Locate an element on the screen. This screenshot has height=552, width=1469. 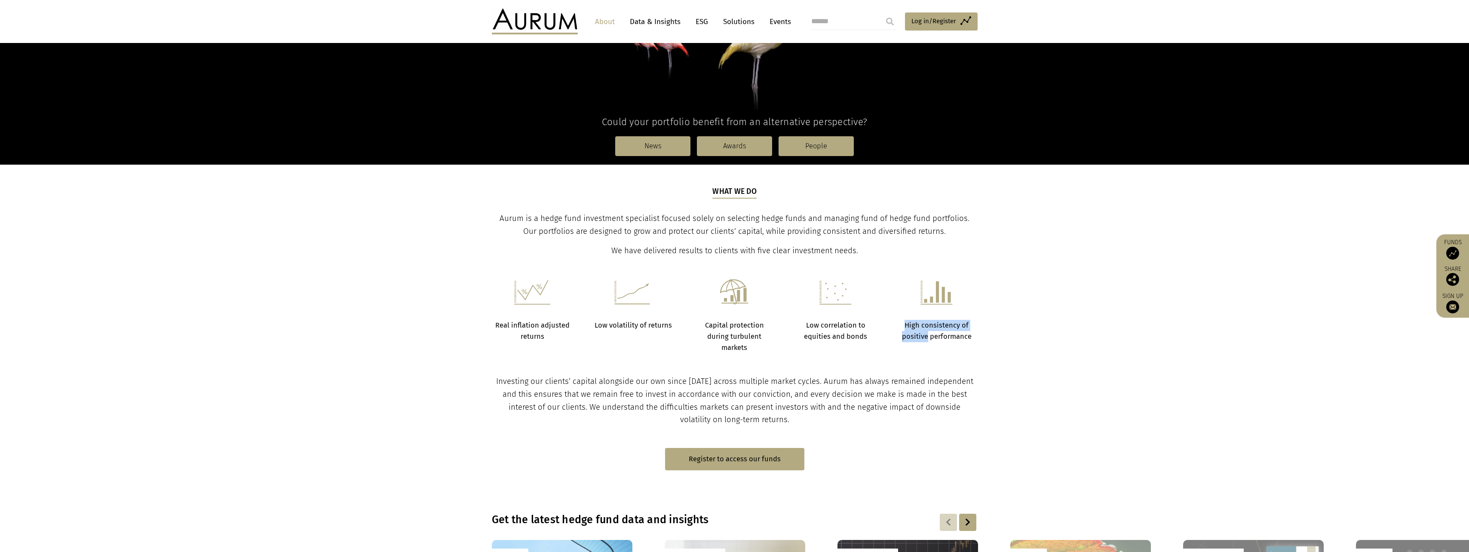
h4: Could your portfolio benefit from an alternative perspective? is located at coordinates (735, 122).